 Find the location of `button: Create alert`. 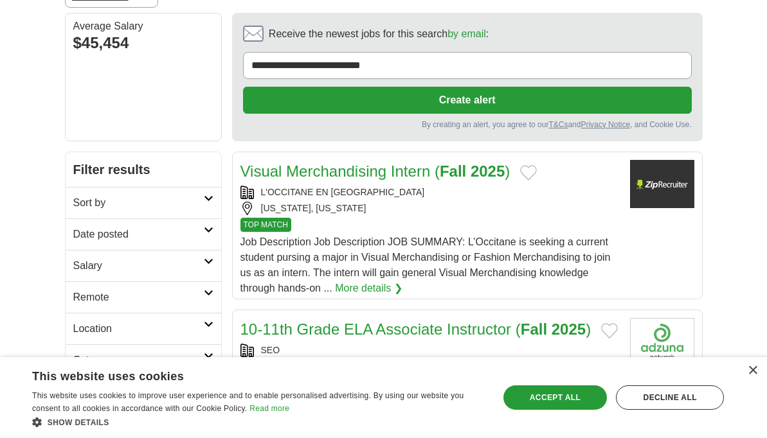

button: Create alert is located at coordinates (467, 100).